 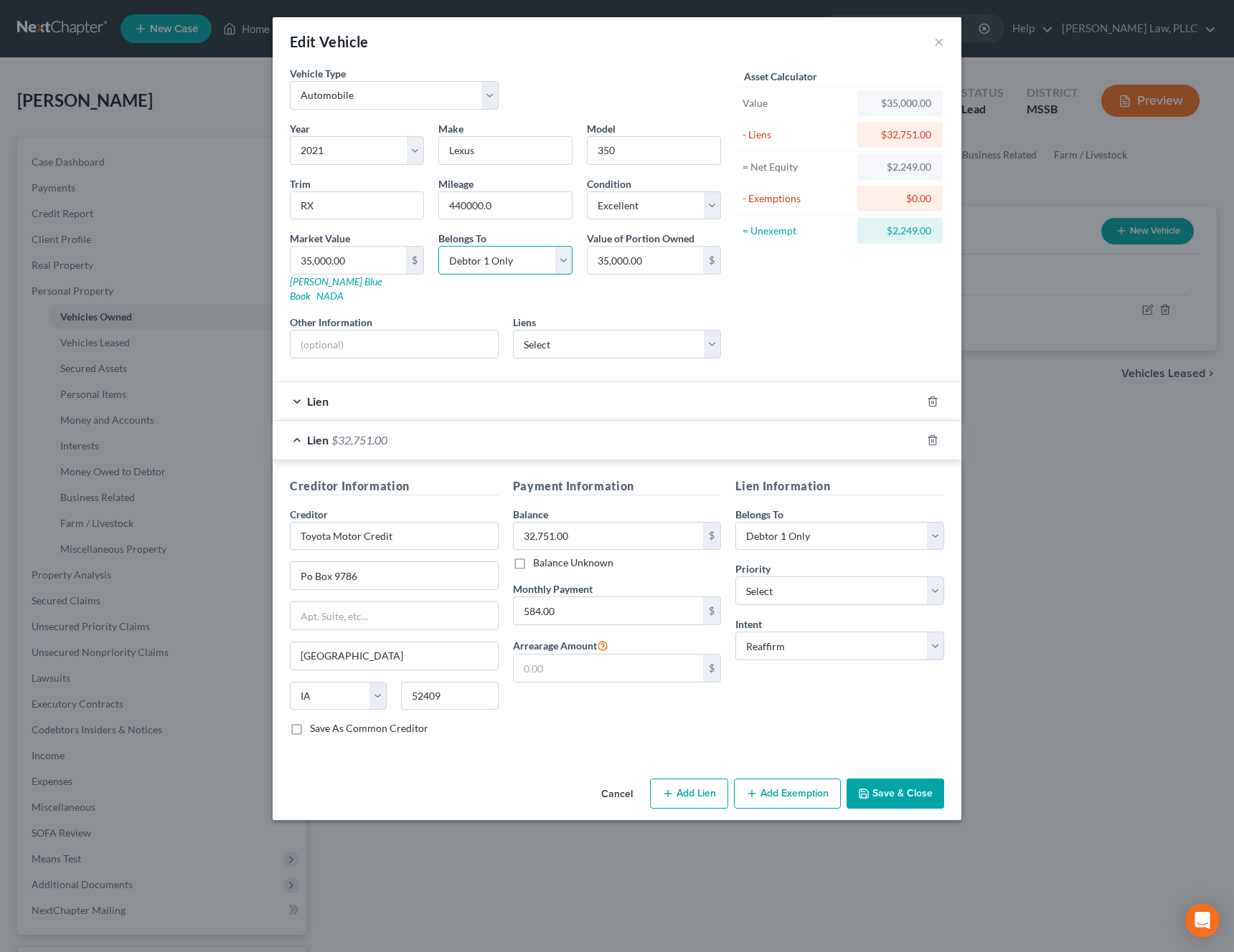 What do you see at coordinates (796, 135) in the screenshot?
I see `div: - Liens` at bounding box center [796, 135].